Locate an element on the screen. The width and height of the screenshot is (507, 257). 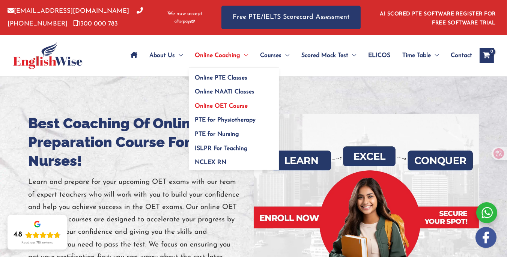
aside: Header Widget 1 is located at coordinates (437, 17).